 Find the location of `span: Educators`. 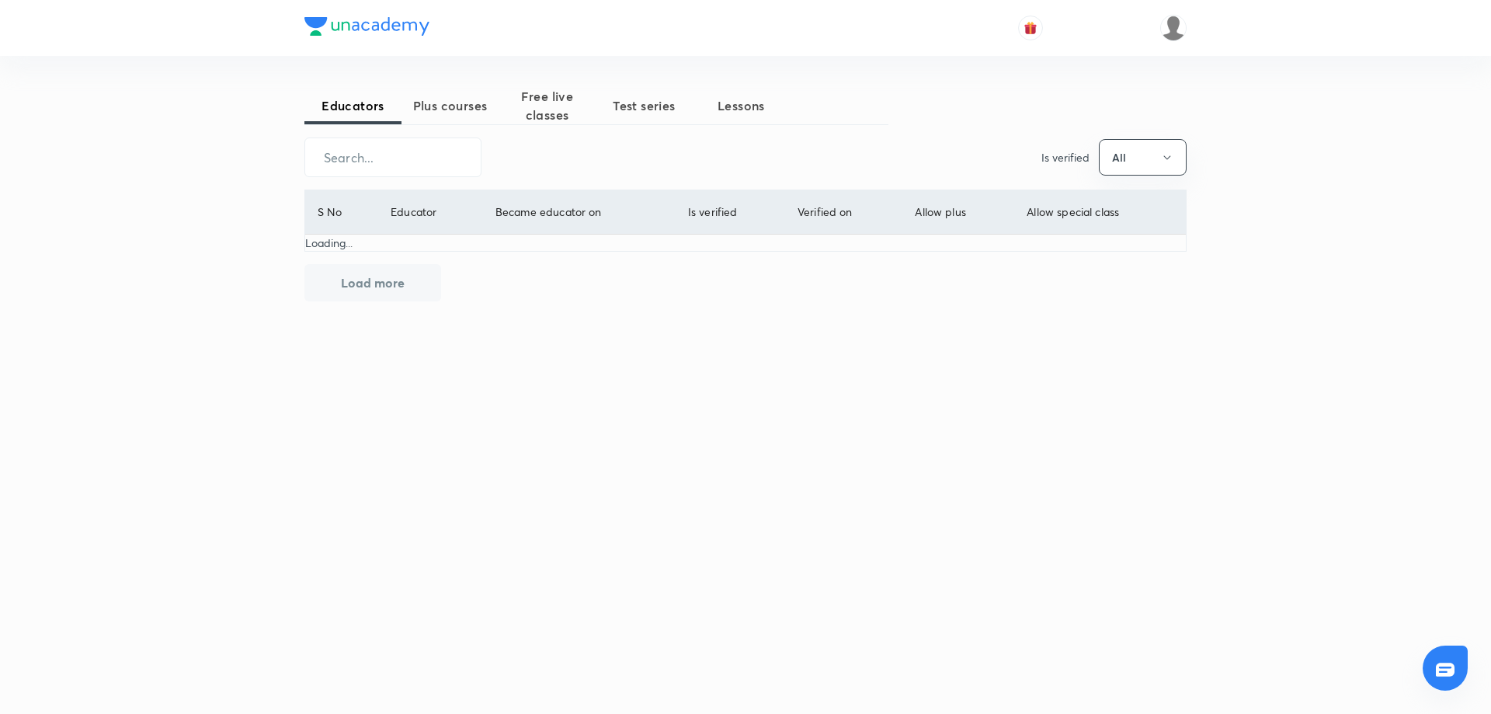

span: Educators is located at coordinates (353, 106).